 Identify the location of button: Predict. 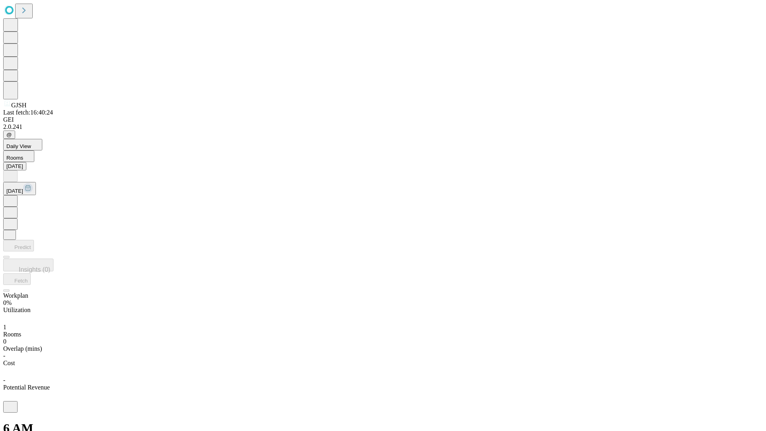
(18, 245).